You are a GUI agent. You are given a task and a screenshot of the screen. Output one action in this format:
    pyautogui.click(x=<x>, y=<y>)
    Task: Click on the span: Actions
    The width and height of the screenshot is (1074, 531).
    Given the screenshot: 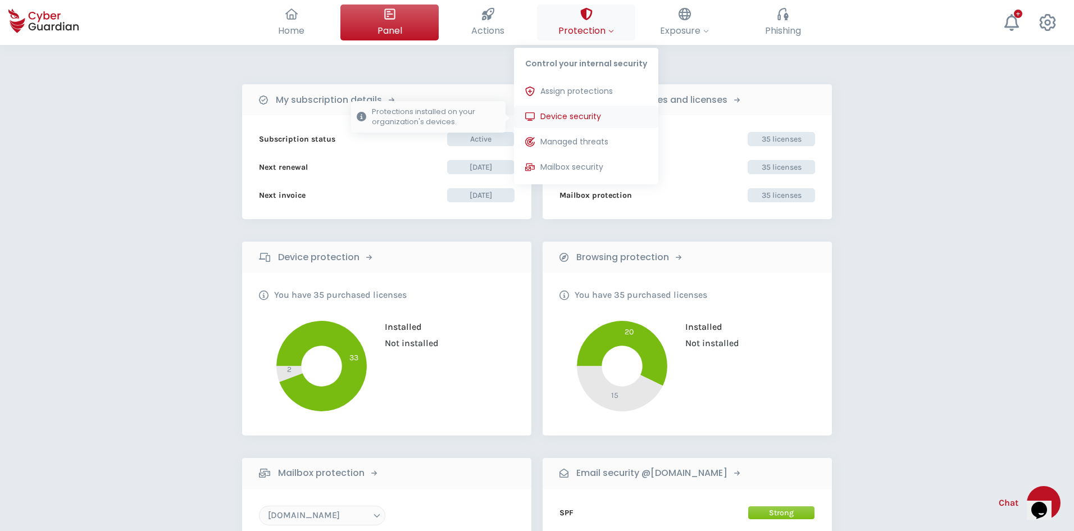 What is the action you would take?
    pyautogui.click(x=488, y=30)
    